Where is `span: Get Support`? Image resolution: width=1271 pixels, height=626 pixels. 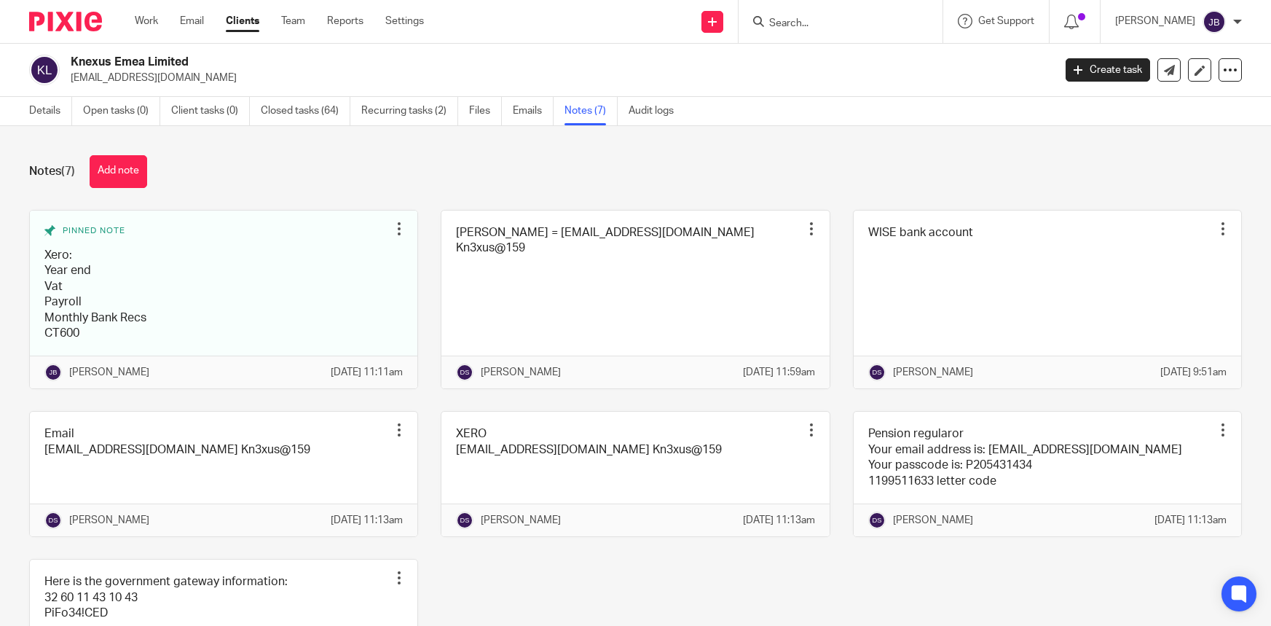 span: Get Support is located at coordinates (1006, 21).